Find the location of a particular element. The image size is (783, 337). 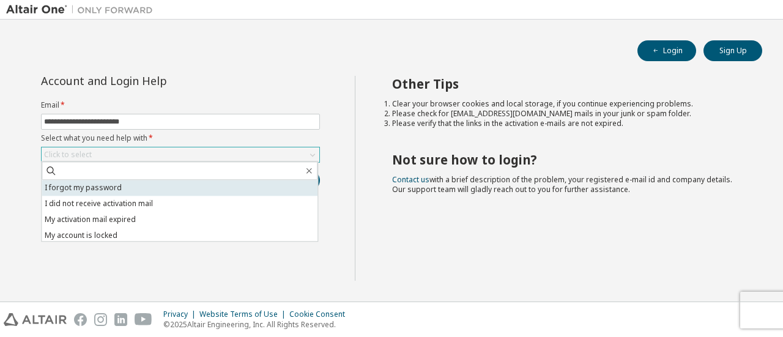

img: youtube.svg is located at coordinates (143, 319).